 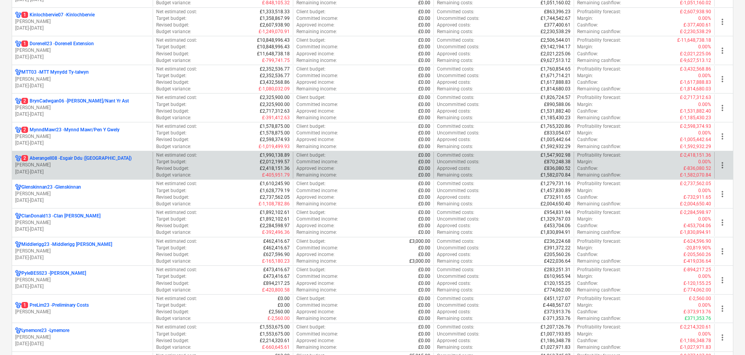 I want to click on p: £1,628,779.19, so click(x=274, y=190).